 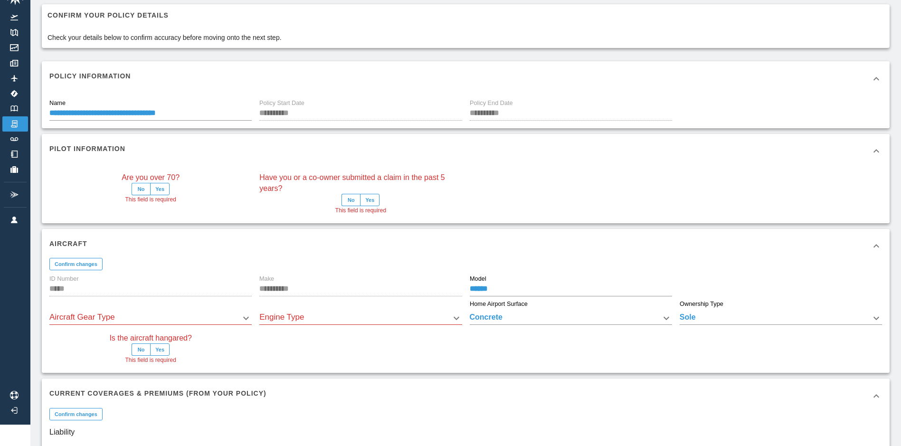 I want to click on h6: Confirm your policy details, so click(x=164, y=15).